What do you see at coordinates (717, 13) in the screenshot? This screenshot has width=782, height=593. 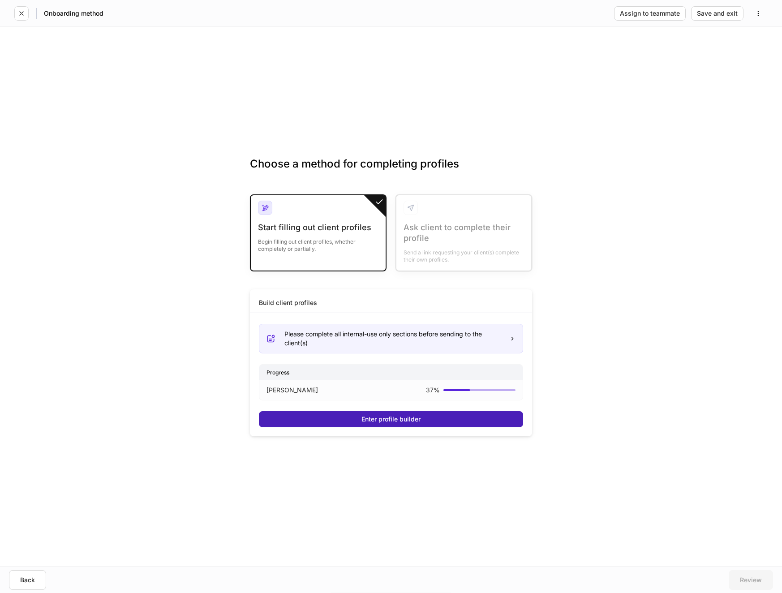 I see `div: Save and exit` at bounding box center [717, 13].